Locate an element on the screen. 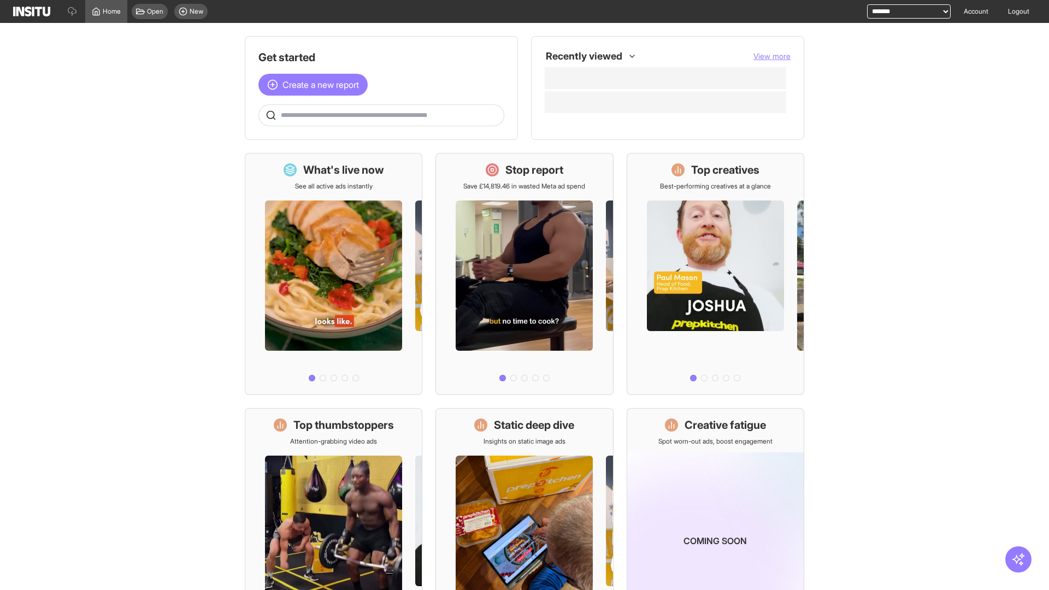 This screenshot has height=590, width=1049. h1: Top thumbstoppers is located at coordinates (344, 425).